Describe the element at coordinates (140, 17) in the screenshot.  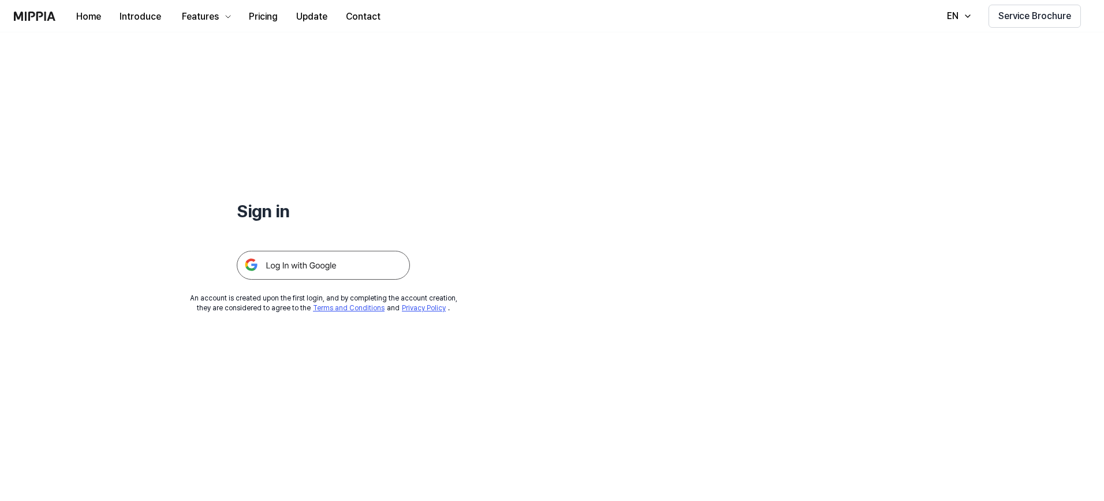
I see `a: Introduce` at that location.